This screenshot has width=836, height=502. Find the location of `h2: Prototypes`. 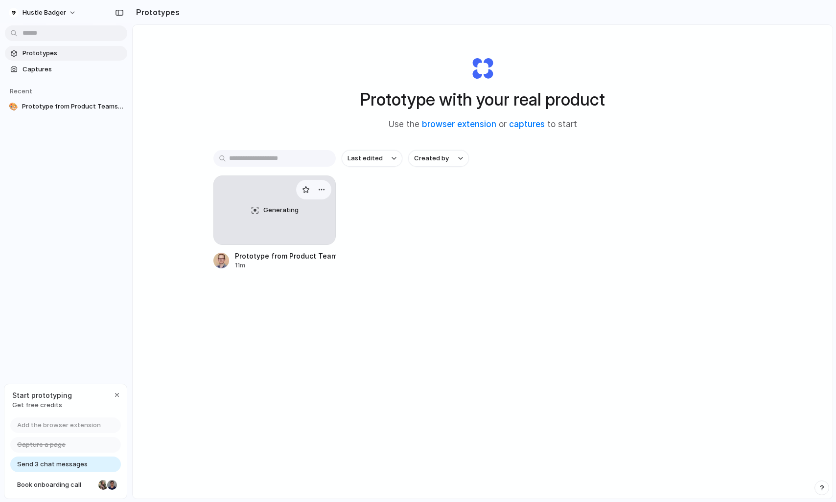

h2: Prototypes is located at coordinates (156, 12).